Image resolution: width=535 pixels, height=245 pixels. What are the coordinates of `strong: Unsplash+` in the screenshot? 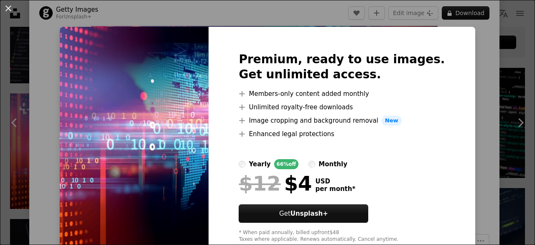 It's located at (309, 213).